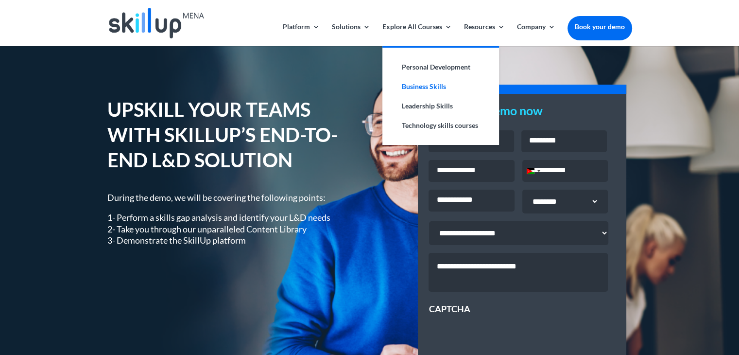 The width and height of the screenshot is (739, 355). What do you see at coordinates (231, 219) in the screenshot?
I see `div: During the demo, we will be covering the following points:` at bounding box center [231, 219].